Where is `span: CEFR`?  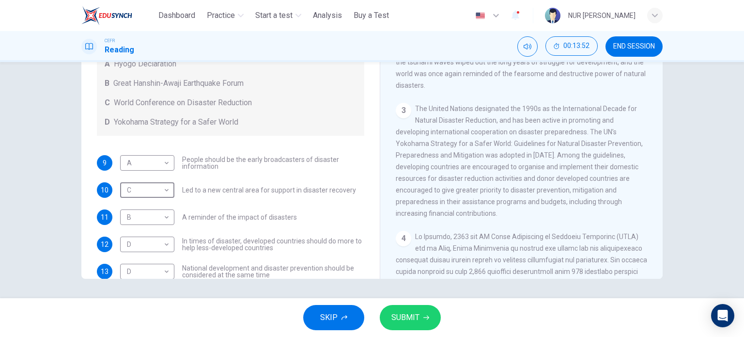
span: CEFR is located at coordinates (110, 41).